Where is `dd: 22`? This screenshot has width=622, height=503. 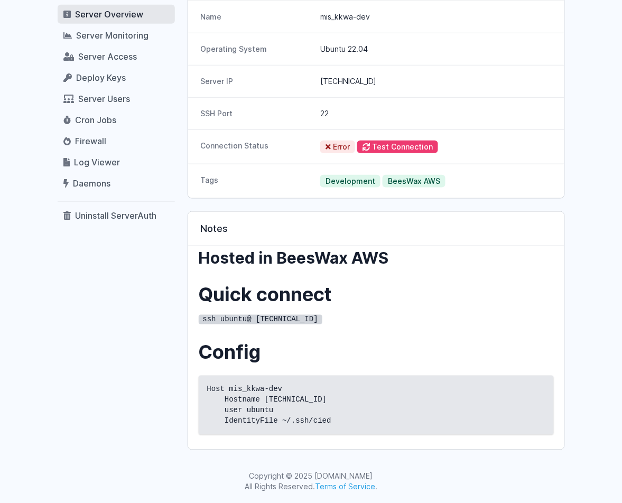 dd: 22 is located at coordinates (436, 114).